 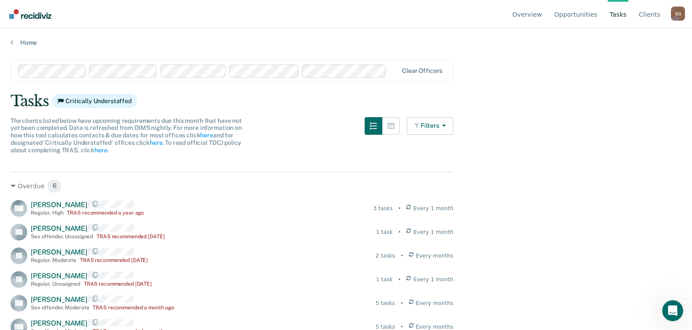 What do you see at coordinates (382, 208) in the screenshot?
I see `div: 3 tasks` at bounding box center [382, 208].